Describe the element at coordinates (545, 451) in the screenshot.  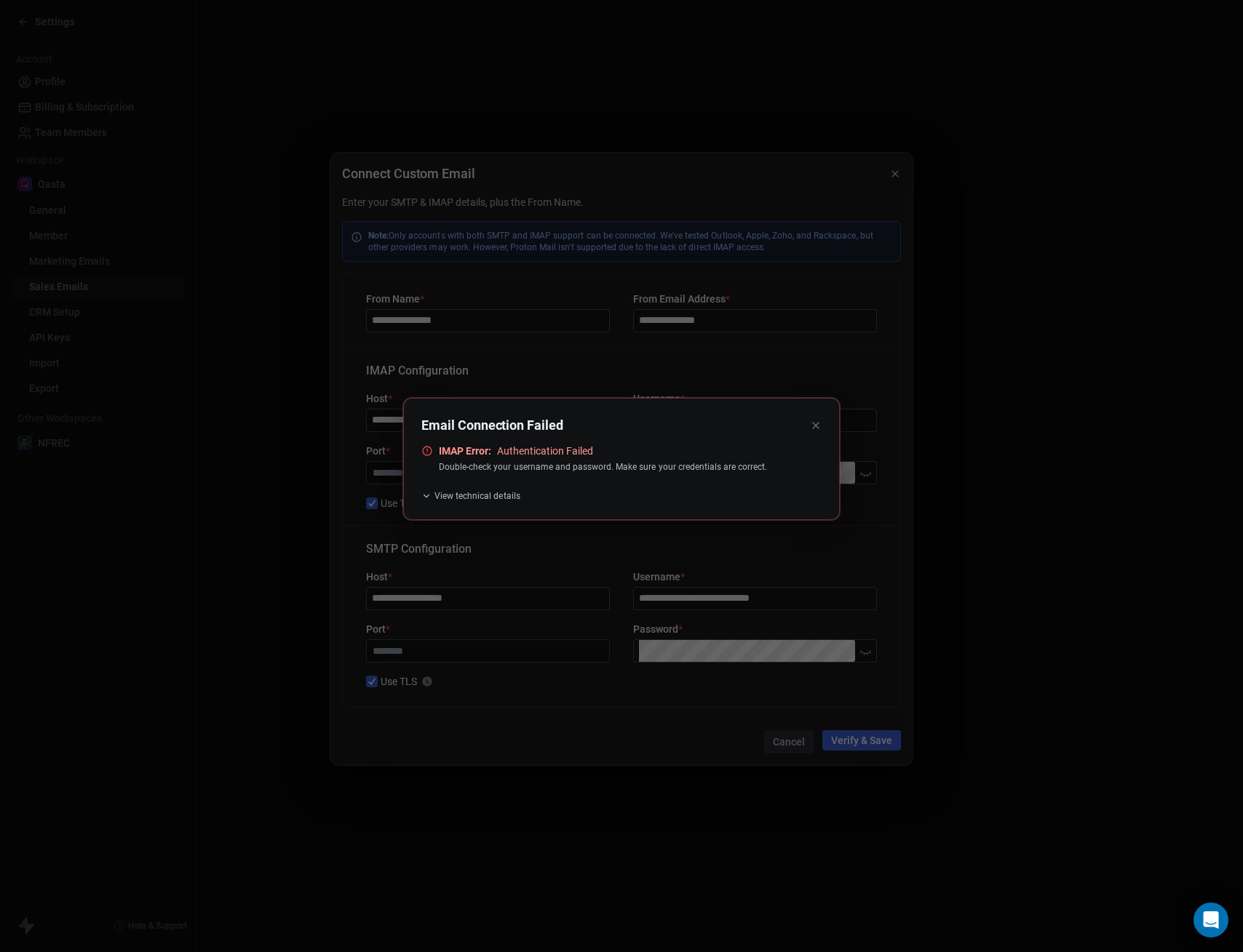
I see `span: Authentication Failed` at that location.